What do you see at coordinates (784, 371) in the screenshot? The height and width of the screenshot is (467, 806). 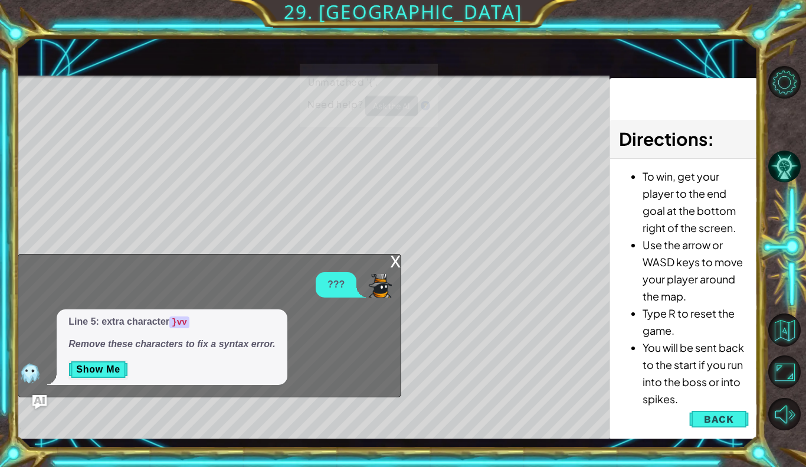 I see `button: Maximize Browser` at bounding box center [784, 371].